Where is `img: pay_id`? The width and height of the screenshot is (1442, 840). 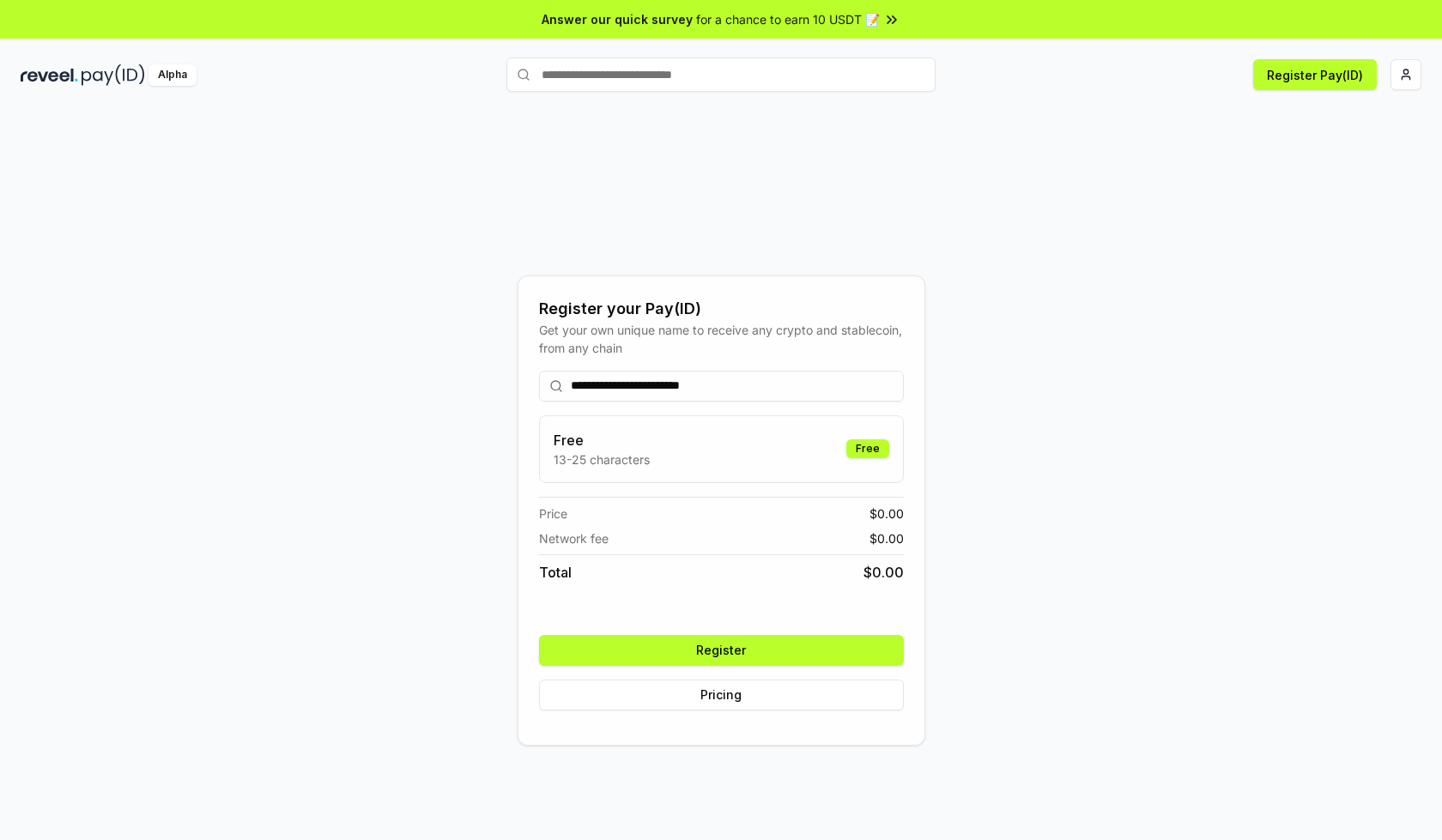
img: pay_id is located at coordinates (113, 75).